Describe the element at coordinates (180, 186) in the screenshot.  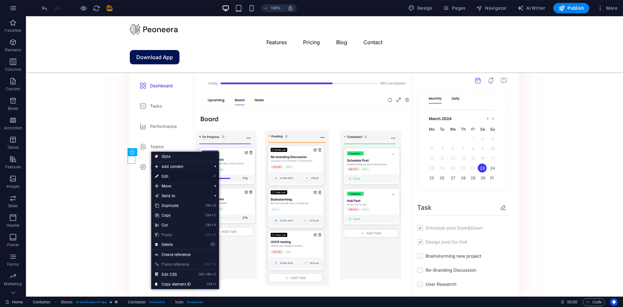
I see `span: Move` at that location.